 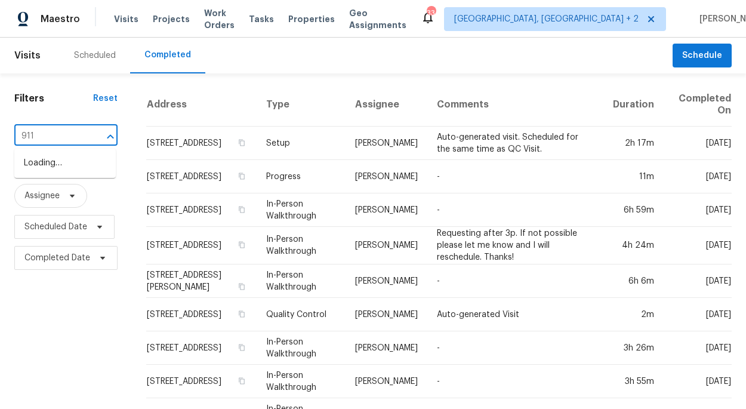 I want to click on th: Address, so click(x=201, y=104).